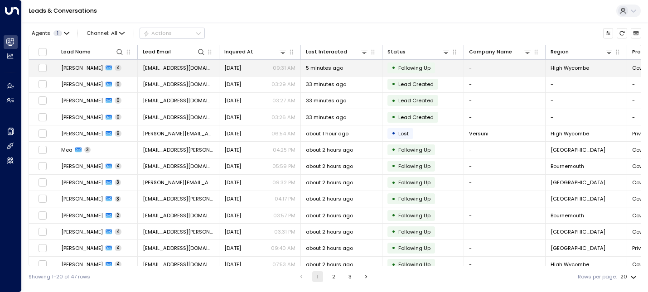 Image resolution: width=648 pixels, height=292 pixels. What do you see at coordinates (172, 33) in the screenshot?
I see `div: Button group with a nested menu` at bounding box center [172, 33].